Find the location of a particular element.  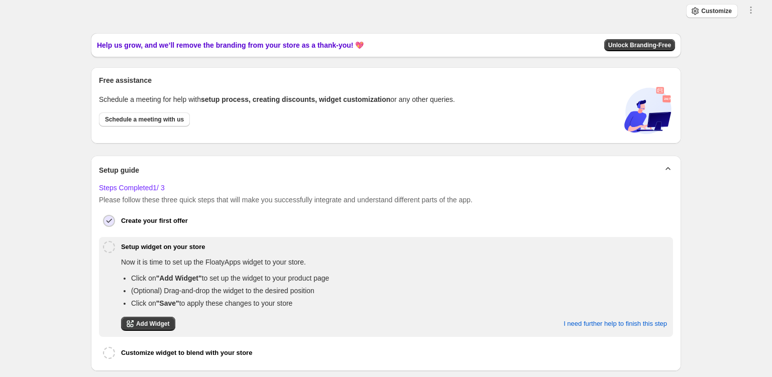

span: I need further help to finish this step is located at coordinates (615, 324).